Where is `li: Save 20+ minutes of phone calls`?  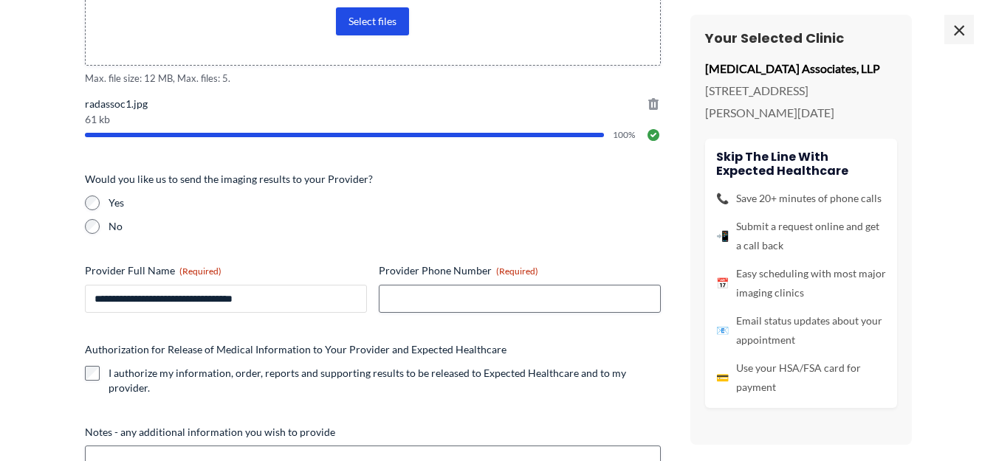
li: Save 20+ minutes of phone calls is located at coordinates (801, 199).